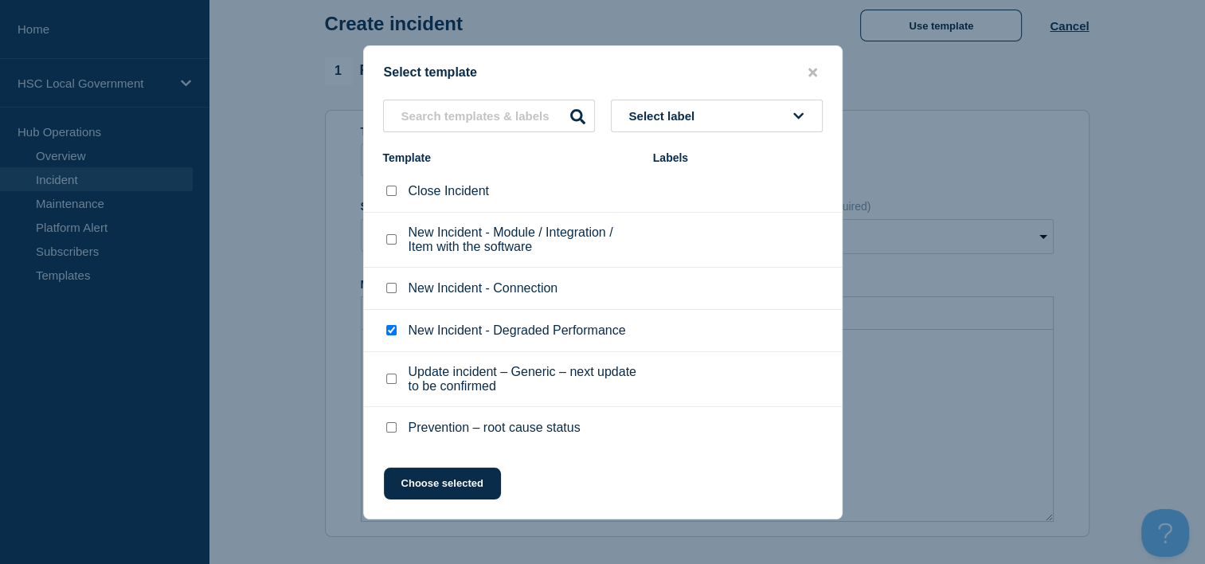  I want to click on input: New Incident - Module / Integration / Item with the software checkbox, so click(391, 239).